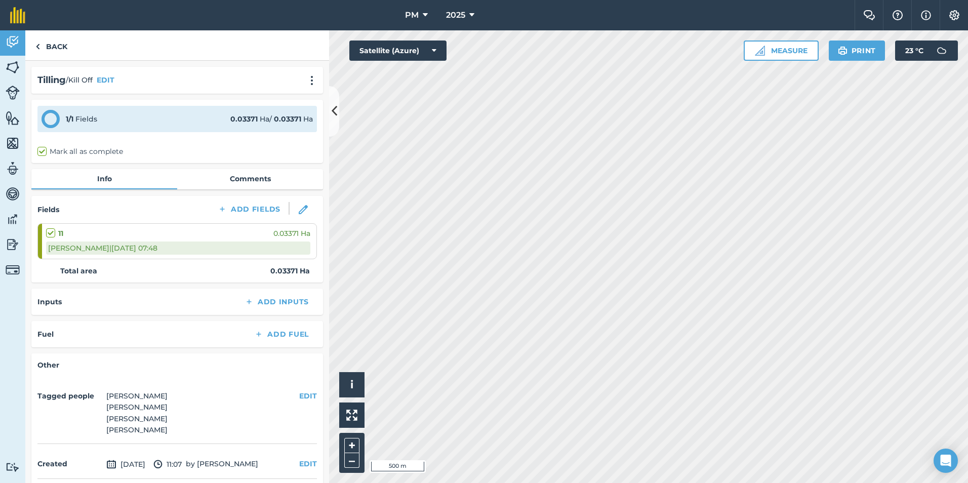  Describe the element at coordinates (70, 464) in the screenshot. I see `h4: Created` at that location.